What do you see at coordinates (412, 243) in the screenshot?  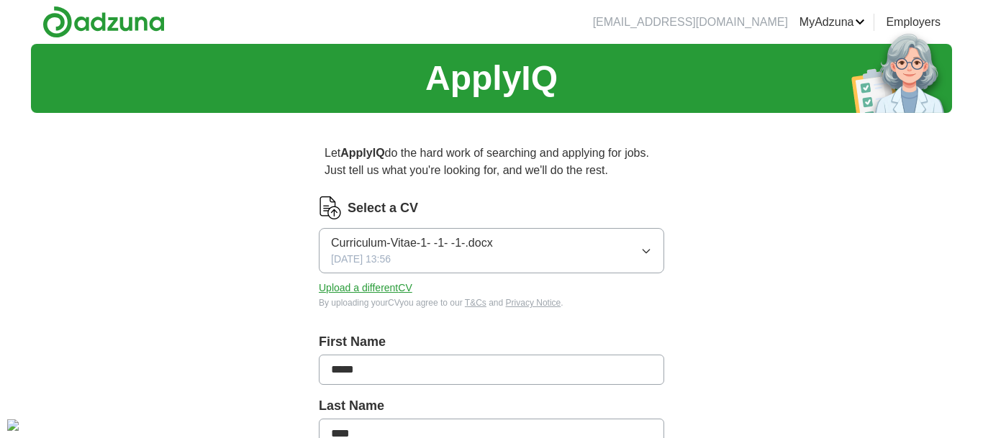 I see `span: Curriculum-Vitae-1- -1- -1-.docx` at bounding box center [412, 243].